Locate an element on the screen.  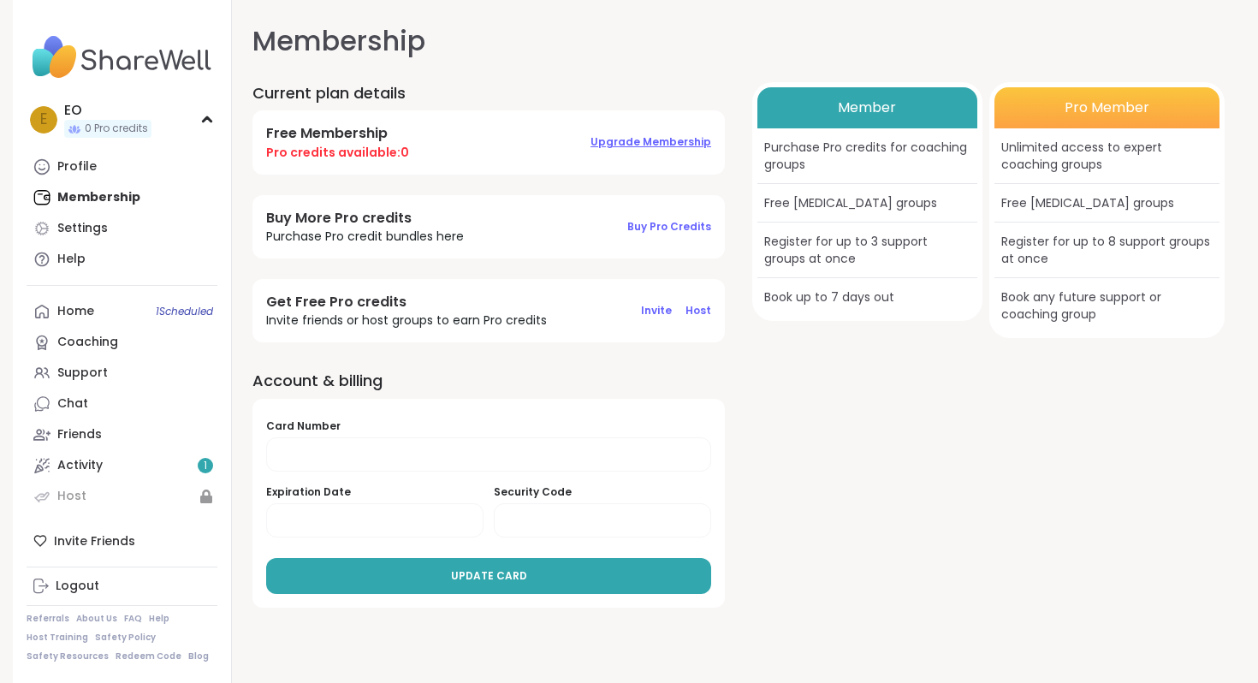
div: EO is located at coordinates (108, 110).